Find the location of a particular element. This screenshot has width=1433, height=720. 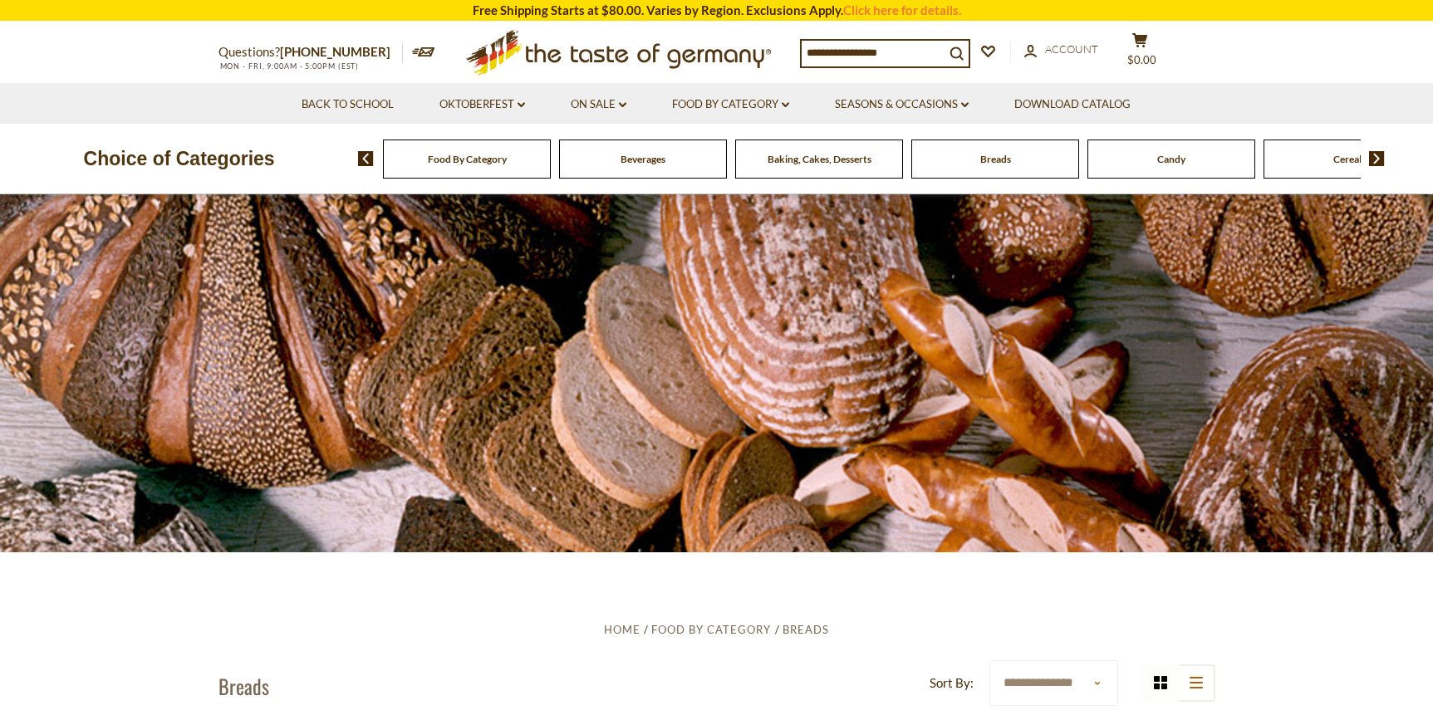

span: Account is located at coordinates (1072, 49).